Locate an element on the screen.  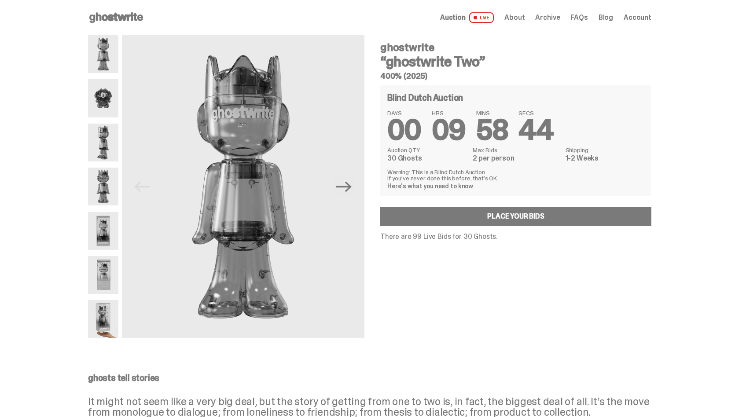
button: Next is located at coordinates (344, 187).